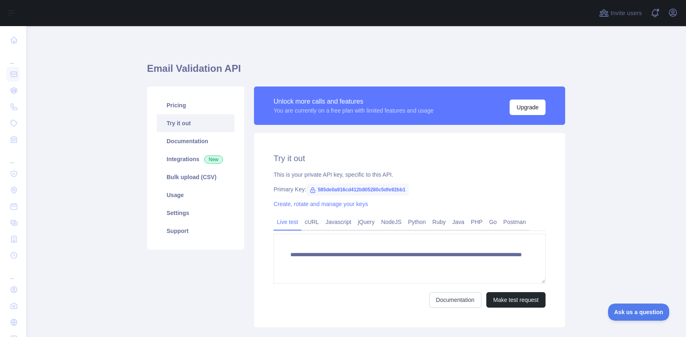 This screenshot has width=686, height=337. What do you see at coordinates (527, 107) in the screenshot?
I see `button: Upgrade` at bounding box center [527, 107].